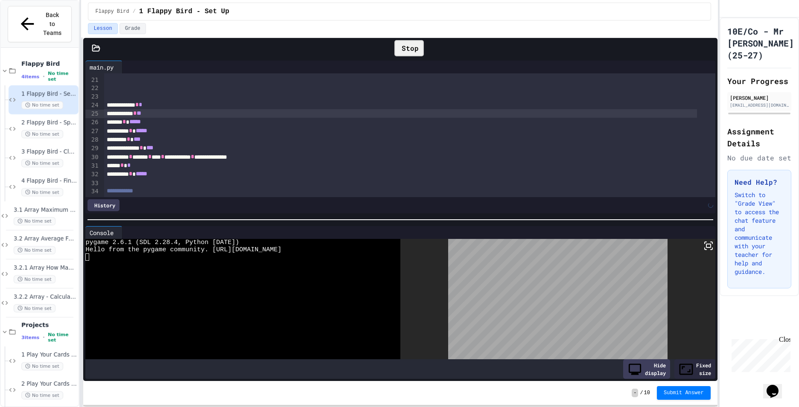 This screenshot has width=799, height=407. What do you see at coordinates (92, 166) in the screenshot?
I see `div: 31` at bounding box center [92, 166].